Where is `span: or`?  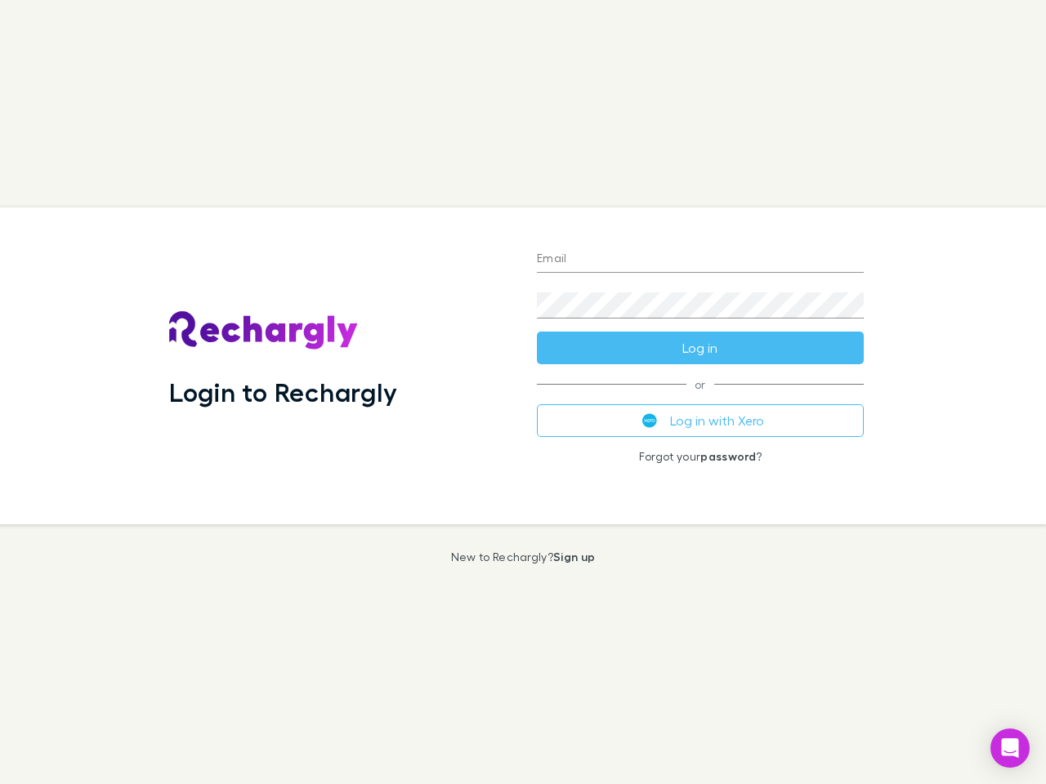
span: or is located at coordinates (700, 384).